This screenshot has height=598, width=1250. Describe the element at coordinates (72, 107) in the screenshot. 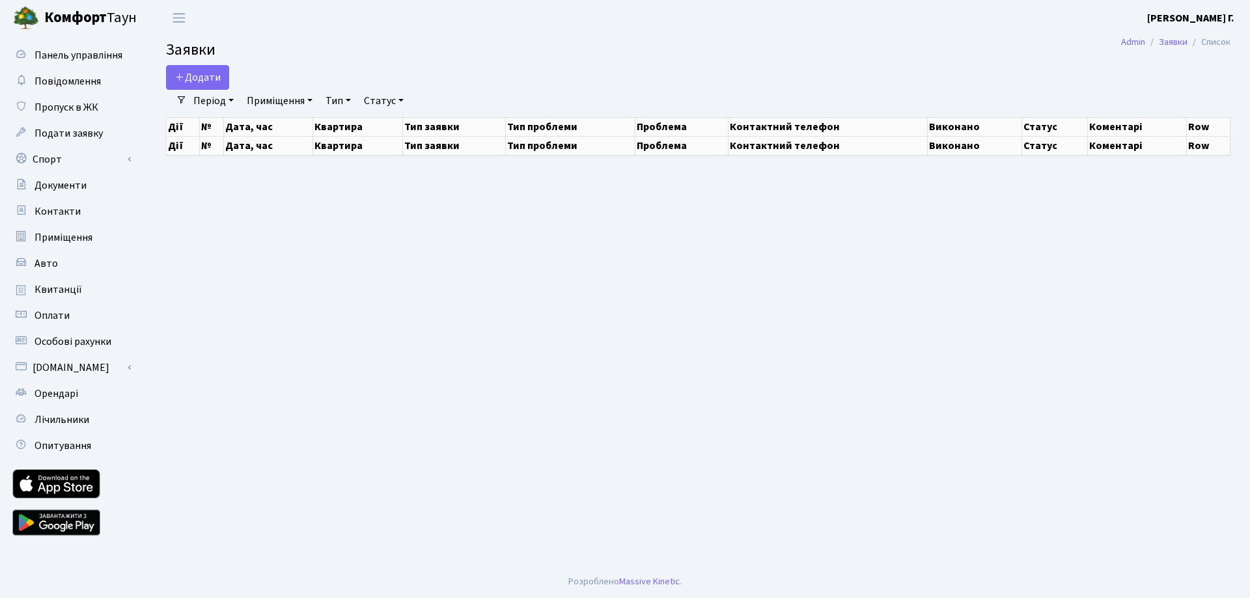

I see `a: Пропуск в ЖК` at that location.